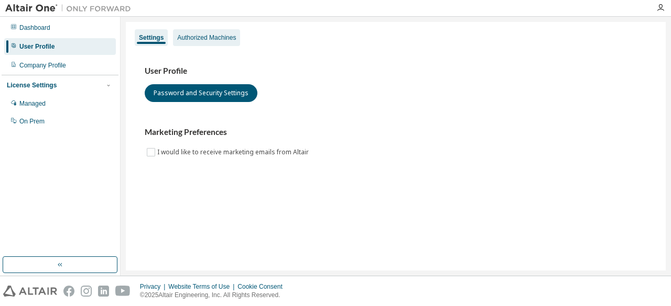 The image size is (671, 306). Describe the element at coordinates (123, 291) in the screenshot. I see `img: youtube.svg` at that location.